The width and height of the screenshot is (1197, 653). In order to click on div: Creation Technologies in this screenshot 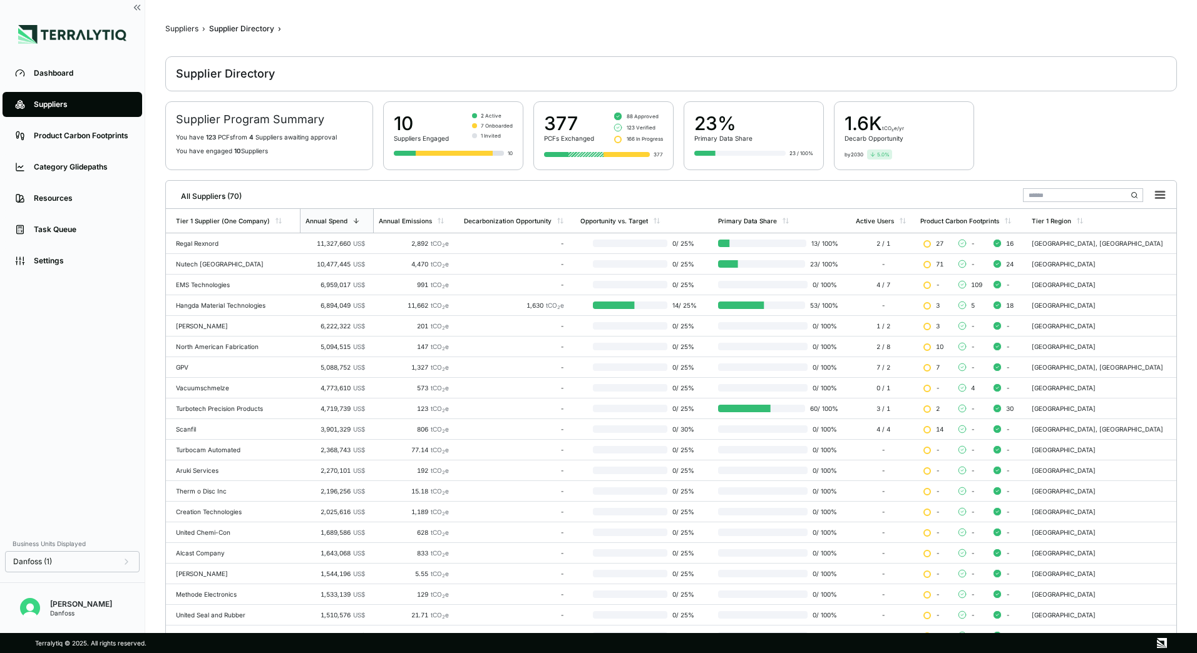, I will do `click(235, 512)`.